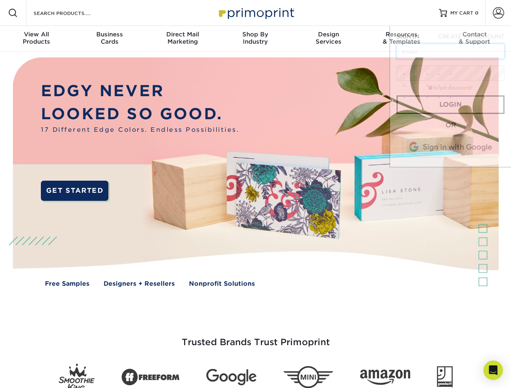 This screenshot has height=388, width=511. What do you see at coordinates (328, 34) in the screenshot?
I see `span: Design` at bounding box center [328, 34].